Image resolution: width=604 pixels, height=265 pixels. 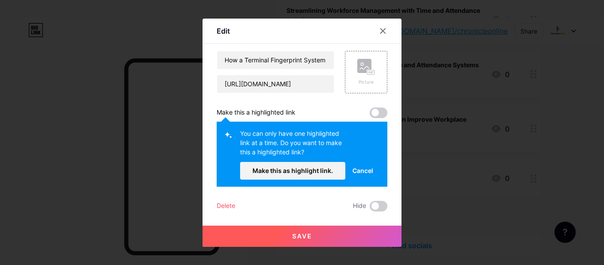 I want to click on input: URL, so click(x=276, y=84).